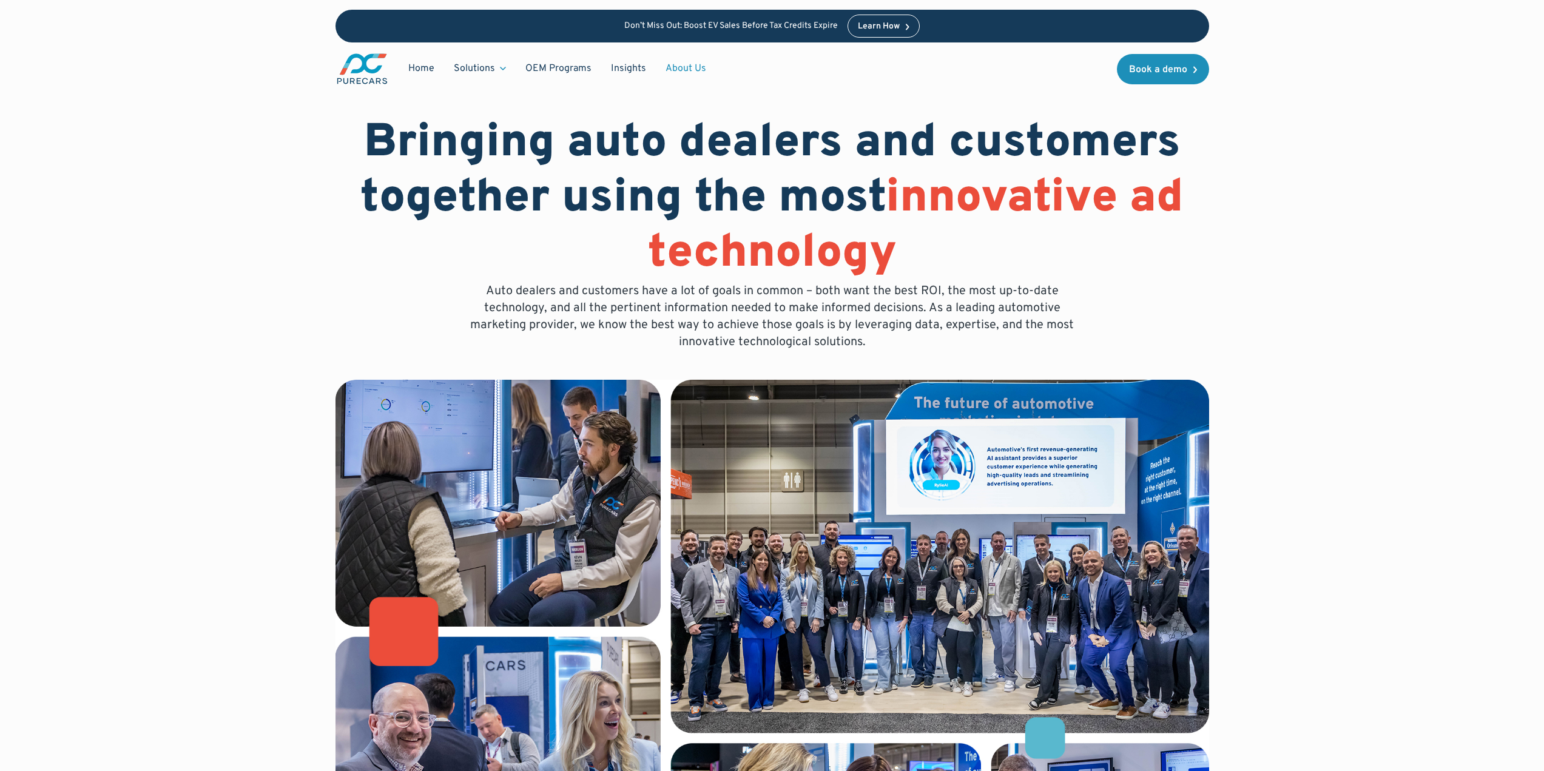 This screenshot has width=1544, height=771. What do you see at coordinates (772, 317) in the screenshot?
I see `p: Auto dealers and customers have a lot of goals in common – both want the best ROI, the most up-to...` at bounding box center [772, 317].